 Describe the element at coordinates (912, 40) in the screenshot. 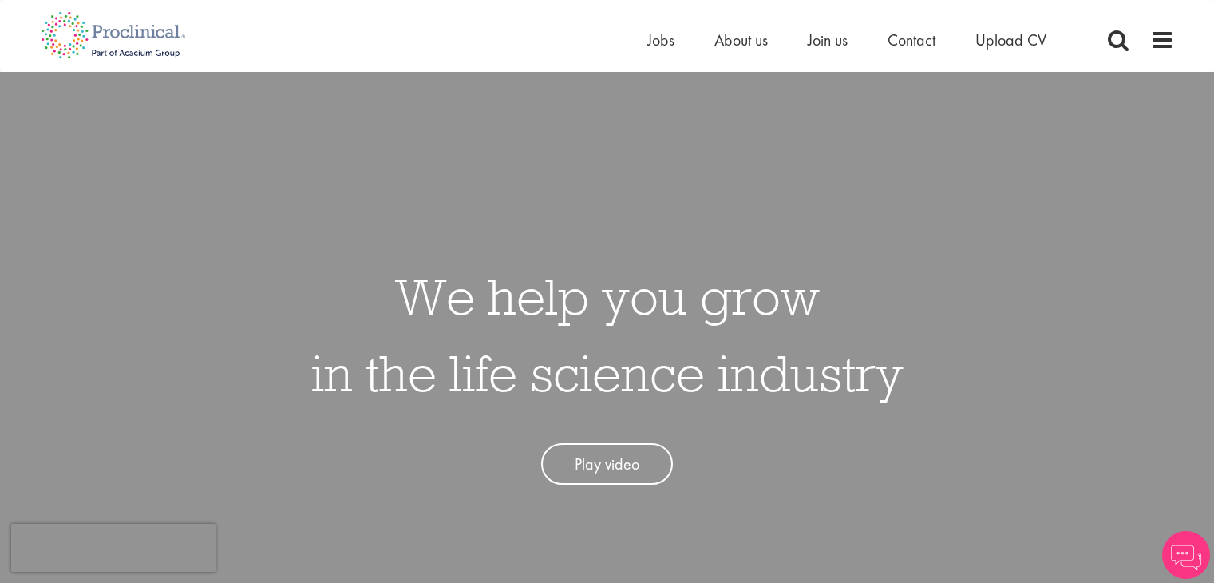

I see `span: Contact` at that location.